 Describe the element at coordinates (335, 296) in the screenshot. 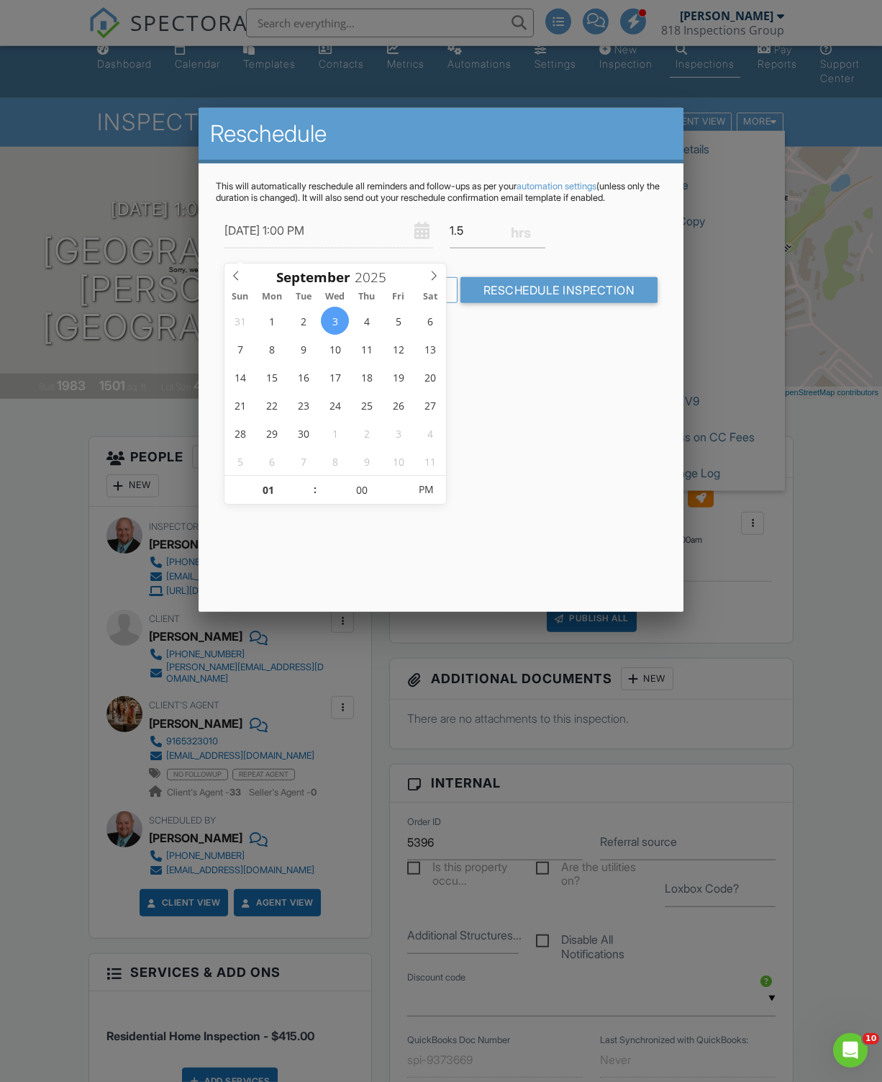

I see `span: Wed` at that location.